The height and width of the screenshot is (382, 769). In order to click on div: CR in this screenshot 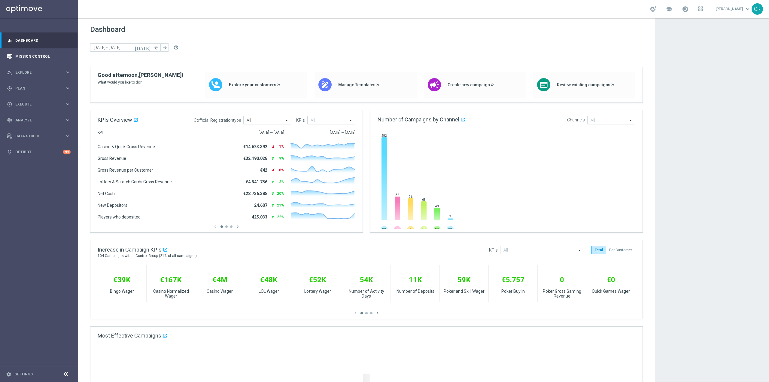, I will do `click(758, 9)`.